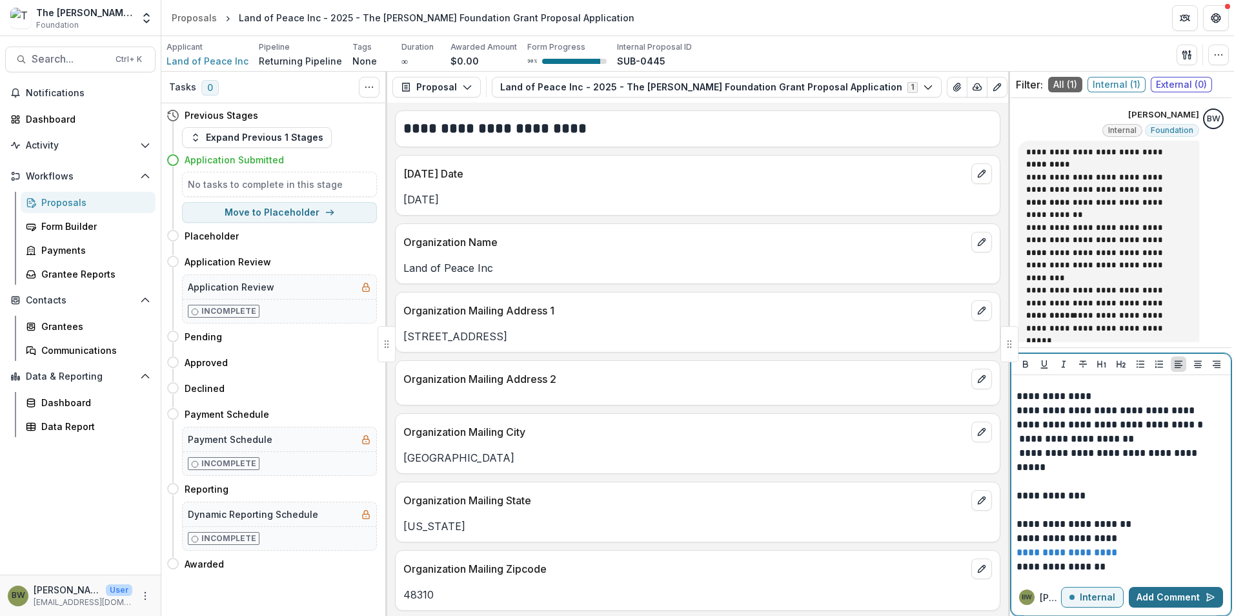  I want to click on button: Bold, so click(1026, 364).